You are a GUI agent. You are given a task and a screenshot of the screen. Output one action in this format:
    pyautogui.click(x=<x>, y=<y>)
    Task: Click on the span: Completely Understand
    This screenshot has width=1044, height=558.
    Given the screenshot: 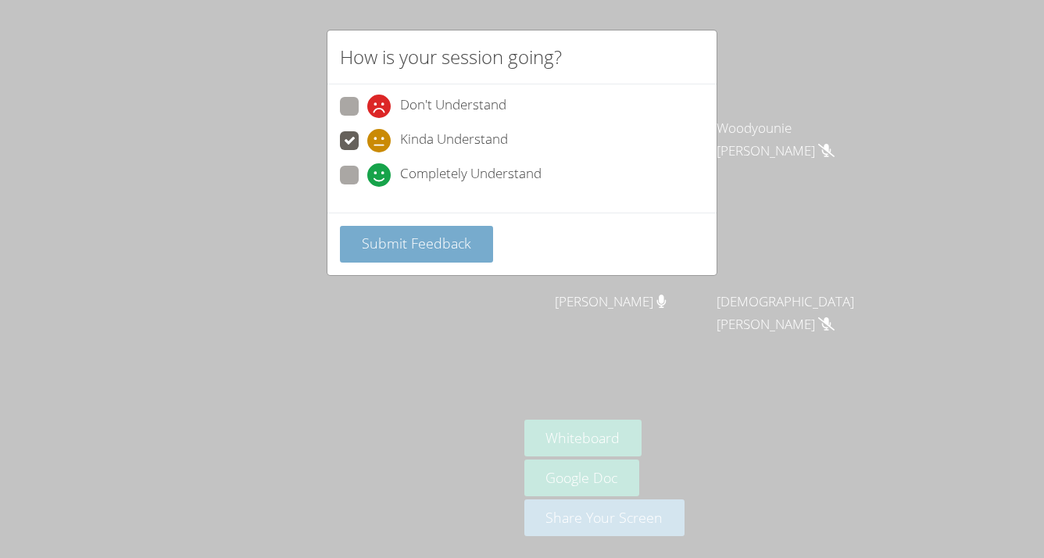 What is the action you would take?
    pyautogui.click(x=471, y=175)
    